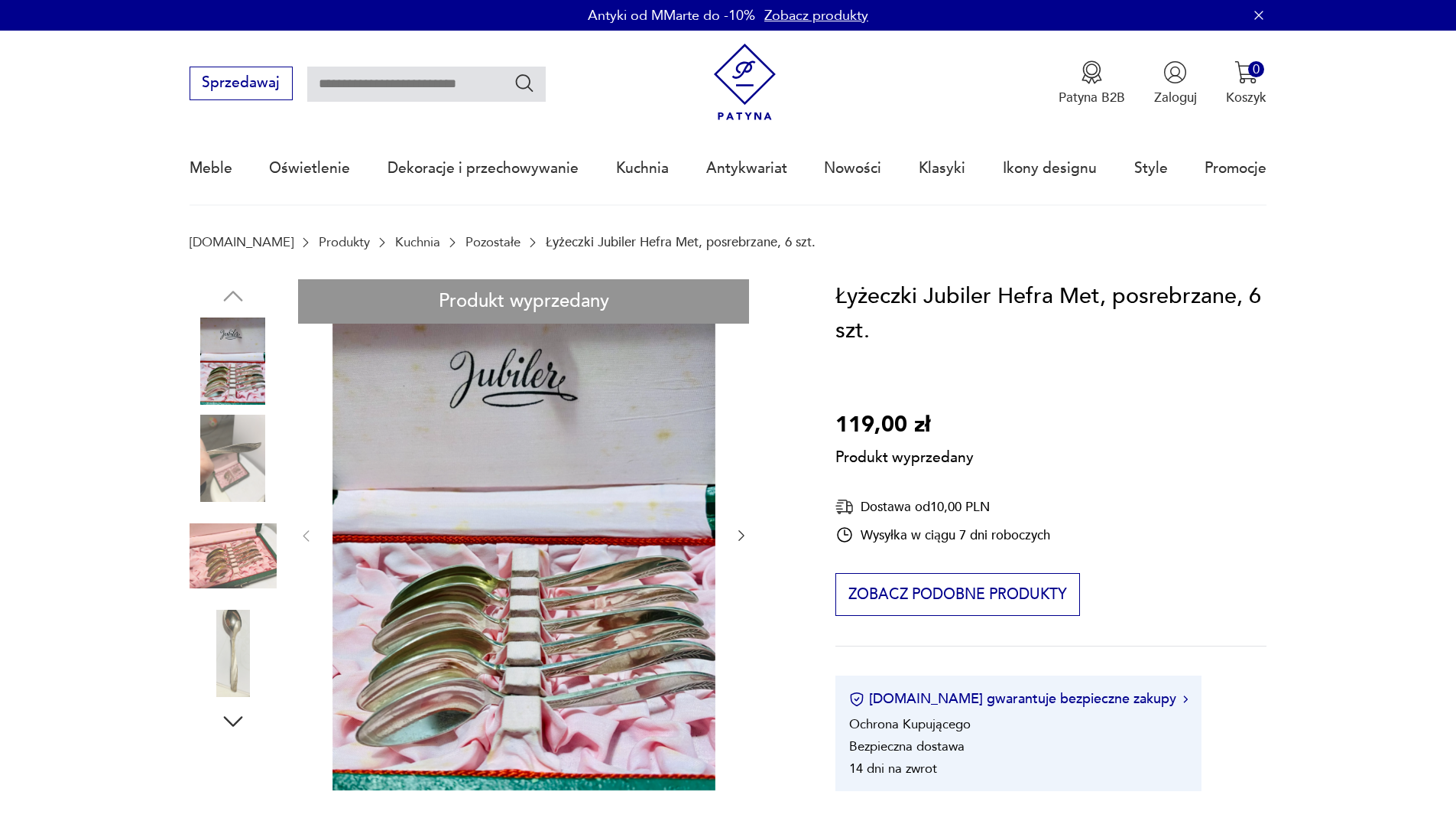 The image size is (1456, 821). What do you see at coordinates (745, 82) in the screenshot?
I see `img: Patyna - sklep z meblami i dekoracjami vintage` at bounding box center [745, 82].